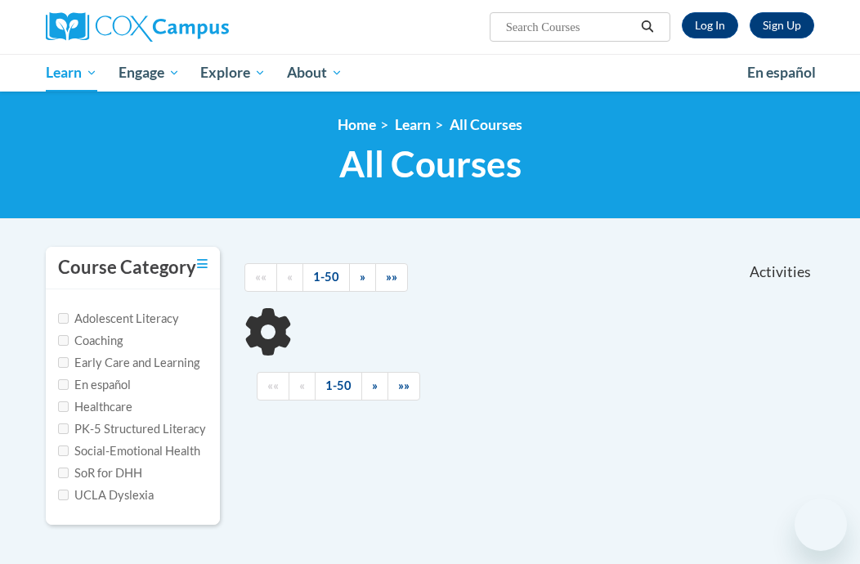 This screenshot has width=860, height=564. What do you see at coordinates (782, 72) in the screenshot?
I see `span: En español` at bounding box center [782, 72].